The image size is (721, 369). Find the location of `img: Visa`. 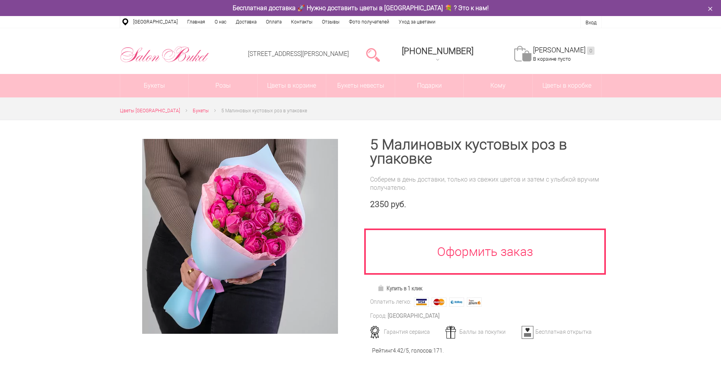

img: Visa is located at coordinates (421, 302).